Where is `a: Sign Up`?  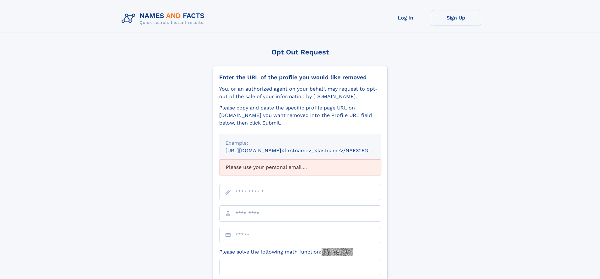
a: Sign Up is located at coordinates (456, 18).